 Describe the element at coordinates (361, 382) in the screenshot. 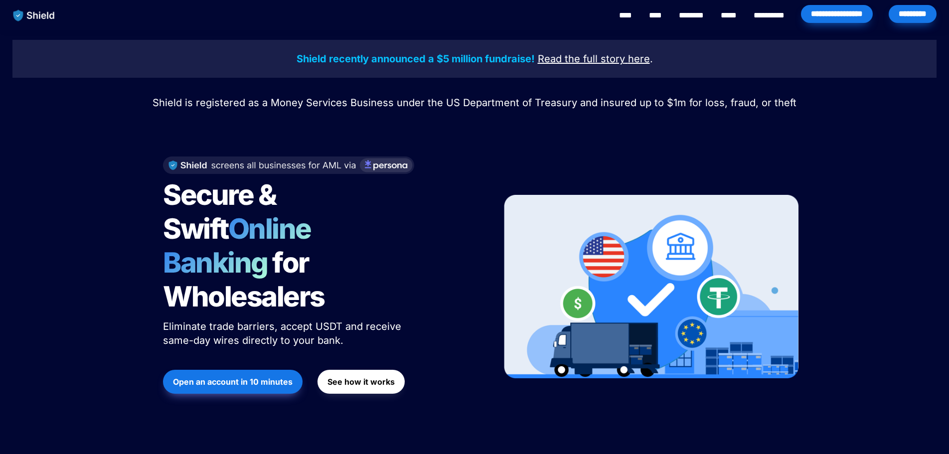

I see `button: See how it works` at that location.